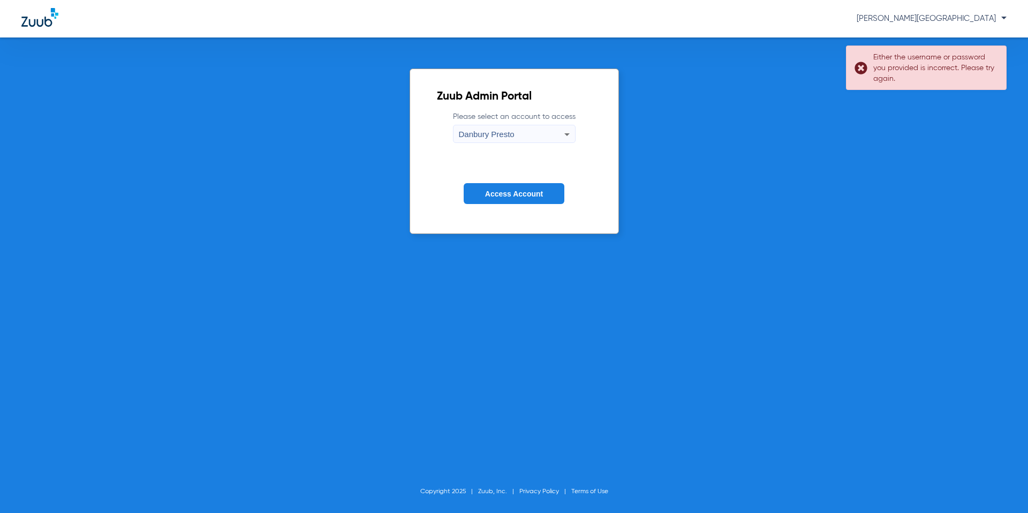 This screenshot has width=1028, height=513. What do you see at coordinates (935, 68) in the screenshot?
I see `div: Either the username or password you provided is incorrect. Please try again.` at bounding box center [935, 68].